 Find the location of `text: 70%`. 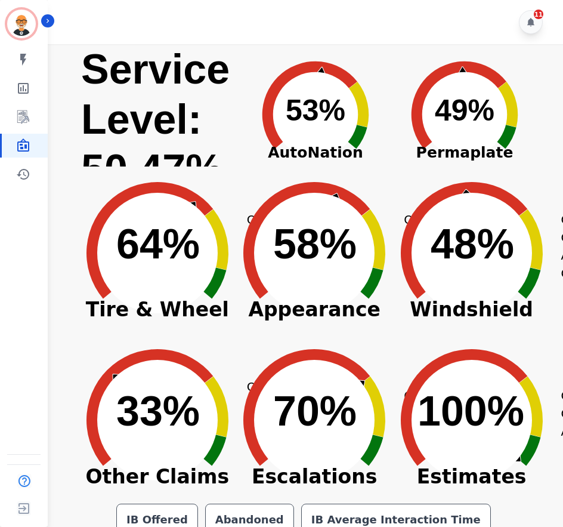

text: 70% is located at coordinates (315, 411).